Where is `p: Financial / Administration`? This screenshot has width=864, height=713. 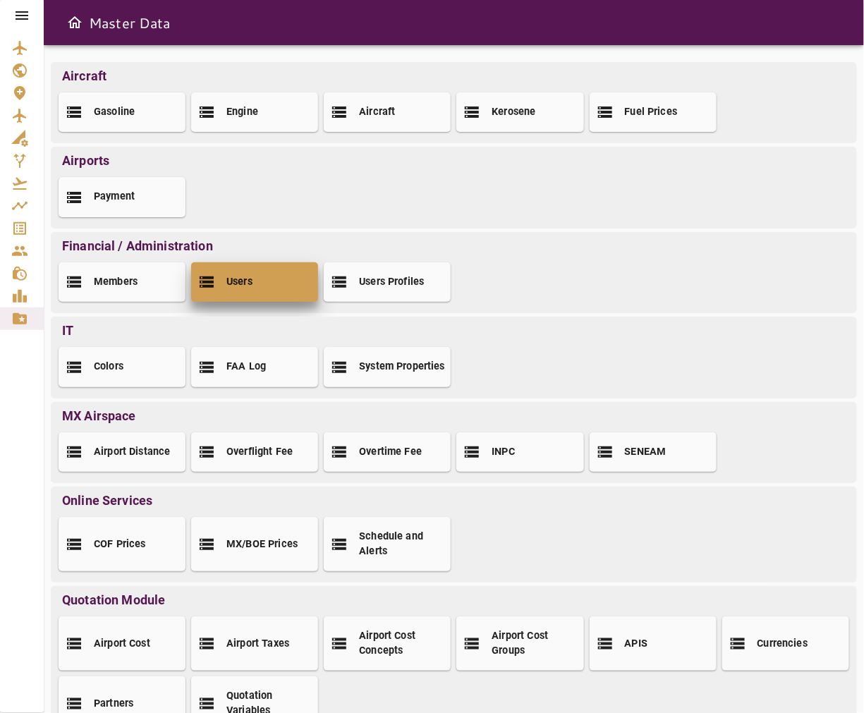 p: Financial / Administration is located at coordinates (454, 245).